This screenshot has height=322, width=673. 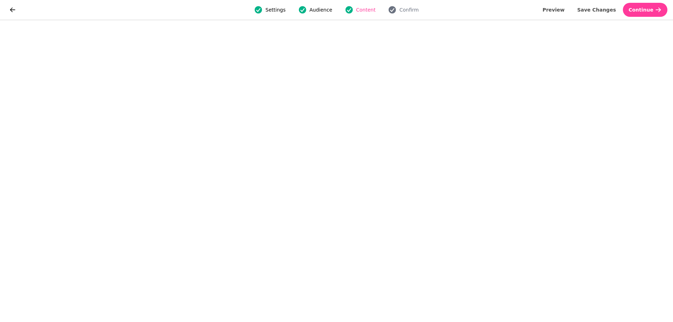 I want to click on button: go back, so click(x=13, y=10).